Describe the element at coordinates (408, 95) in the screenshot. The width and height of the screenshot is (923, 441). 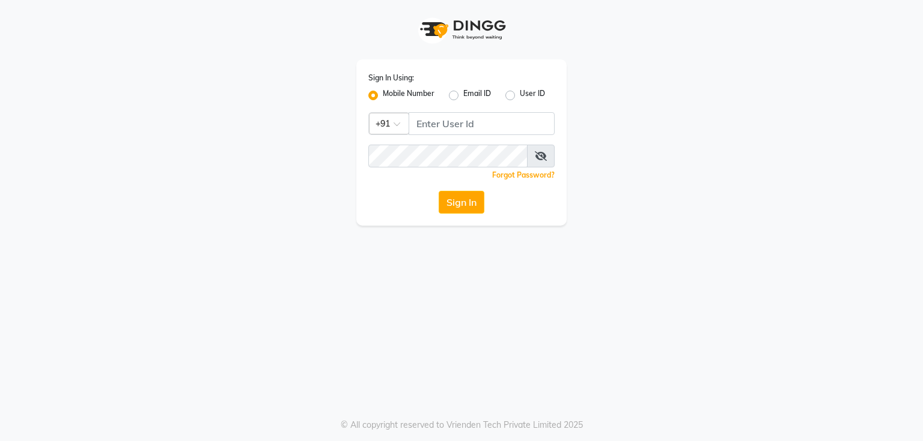
I see `label: Mobile Number` at that location.